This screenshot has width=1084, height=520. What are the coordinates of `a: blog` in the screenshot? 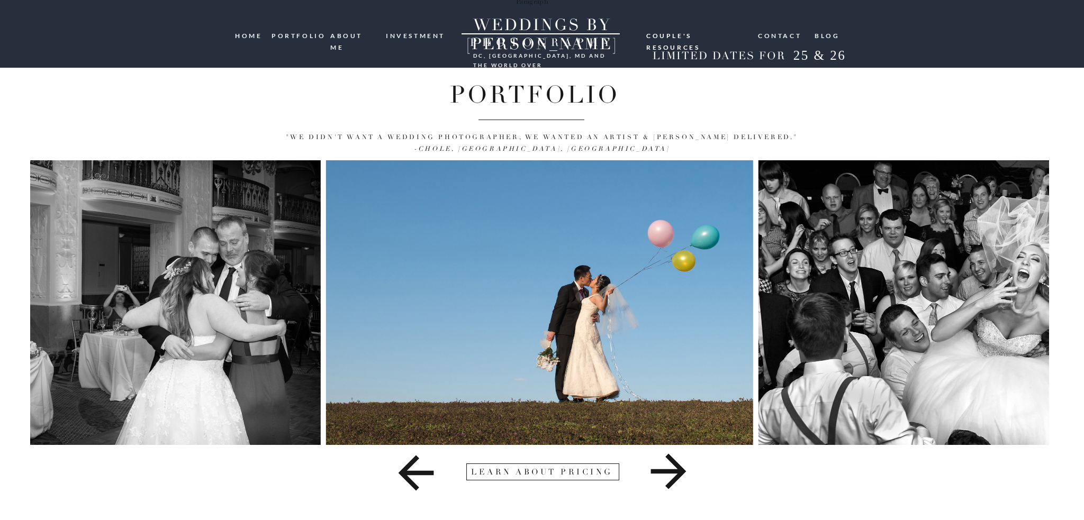 It's located at (827, 35).